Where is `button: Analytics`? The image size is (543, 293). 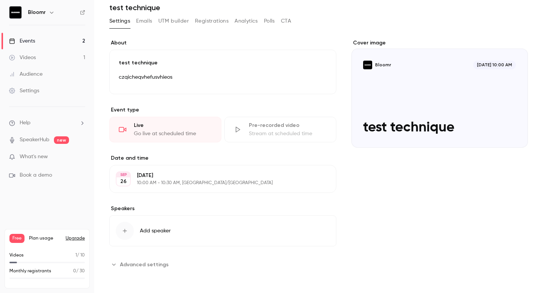
button: Analytics is located at coordinates (246, 21).